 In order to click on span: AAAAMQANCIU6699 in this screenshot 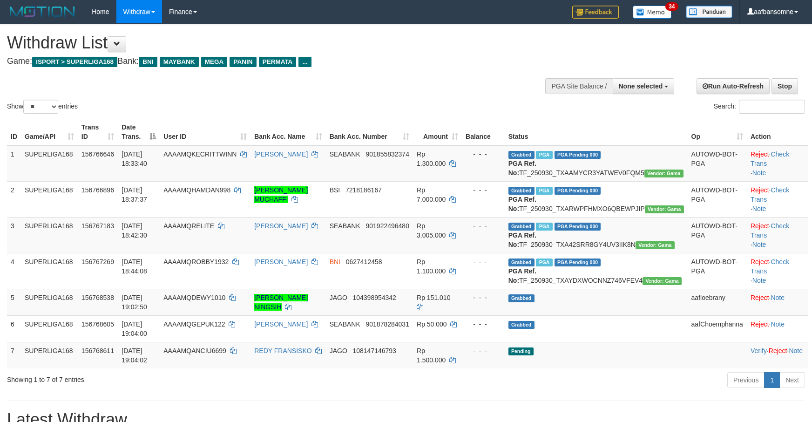, I will do `click(195, 351)`.